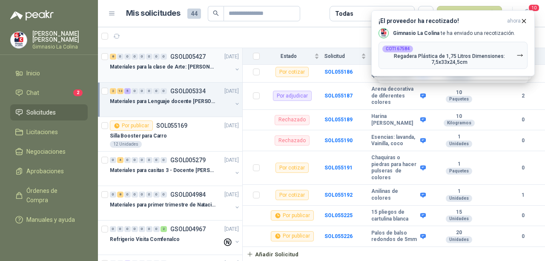  Describe the element at coordinates (53, 196) in the screenshot. I see `span: Órdenes de Compra` at that location.